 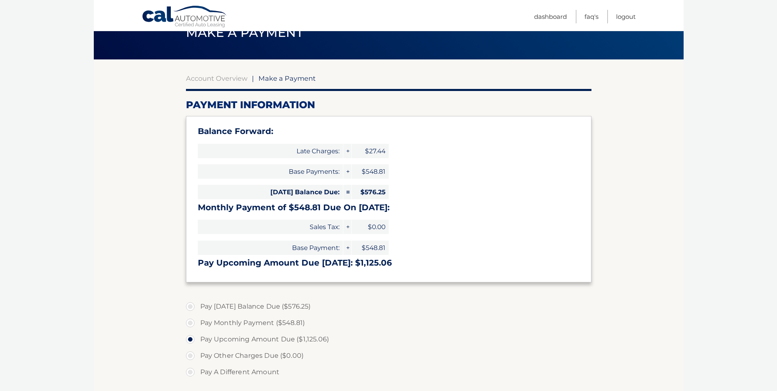 What do you see at coordinates (592, 16) in the screenshot?
I see `a: FAQ's` at bounding box center [592, 16].